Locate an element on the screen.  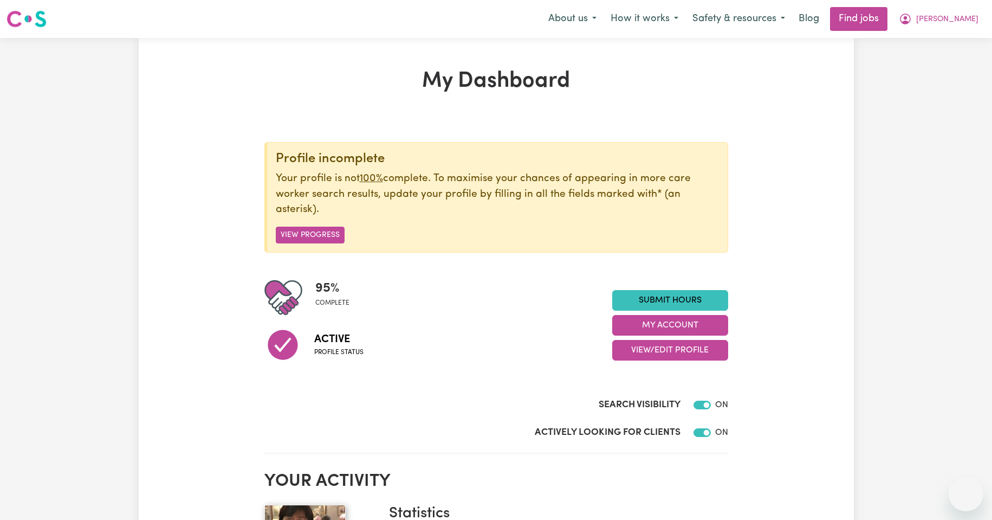
span: Active is located at coordinates (339, 339).